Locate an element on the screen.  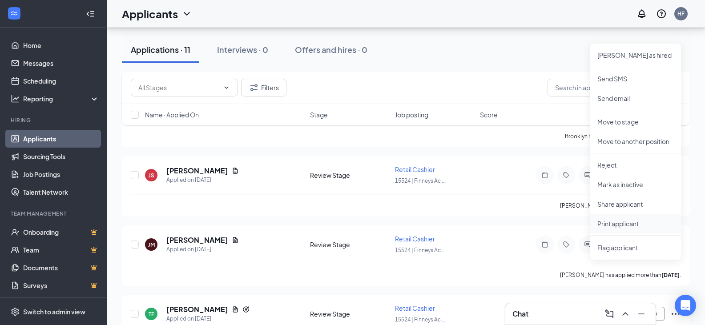
h1: Applicants is located at coordinates (150, 14).